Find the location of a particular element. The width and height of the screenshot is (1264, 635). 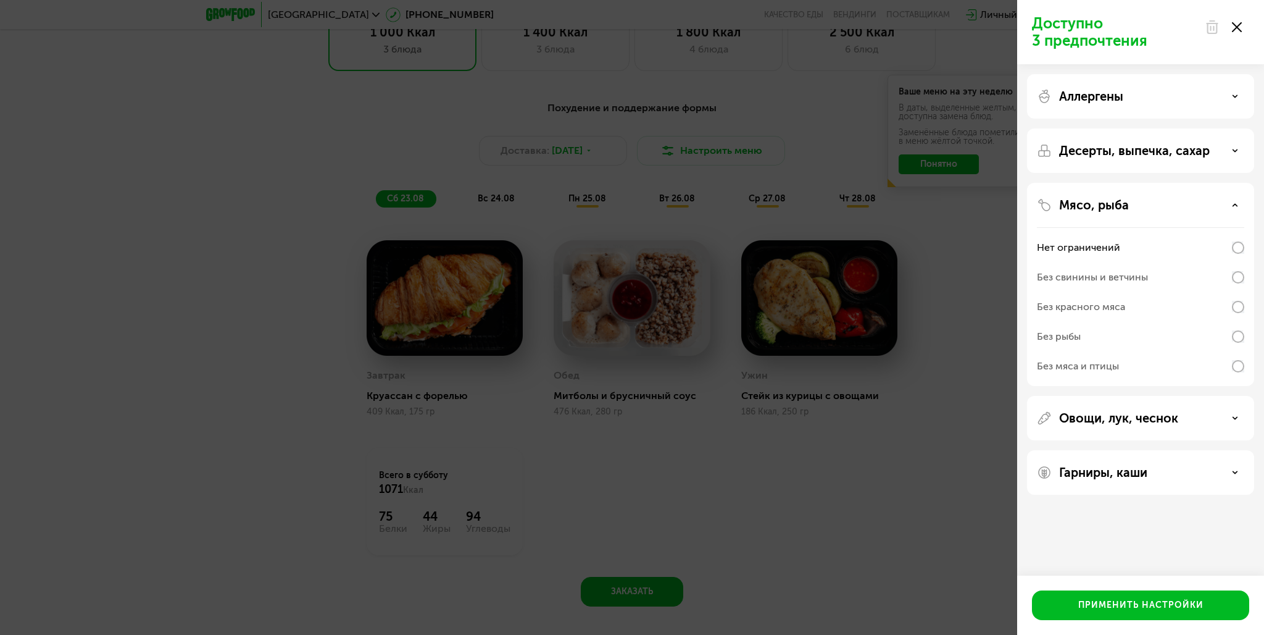

div: Без свинины и ветчины is located at coordinates (1092, 277).